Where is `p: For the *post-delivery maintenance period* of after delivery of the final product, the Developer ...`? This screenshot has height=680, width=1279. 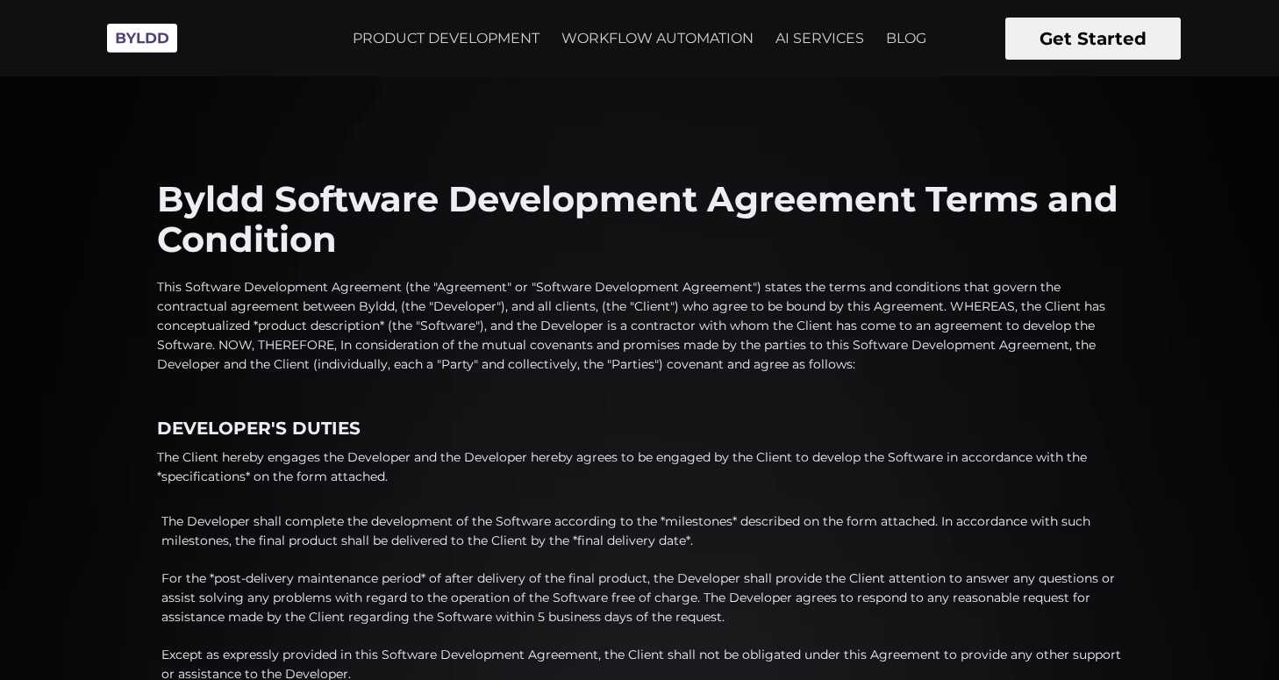
p: For the *post-delivery maintenance period* of after delivery of the final product, the Developer ... is located at coordinates (641, 597).